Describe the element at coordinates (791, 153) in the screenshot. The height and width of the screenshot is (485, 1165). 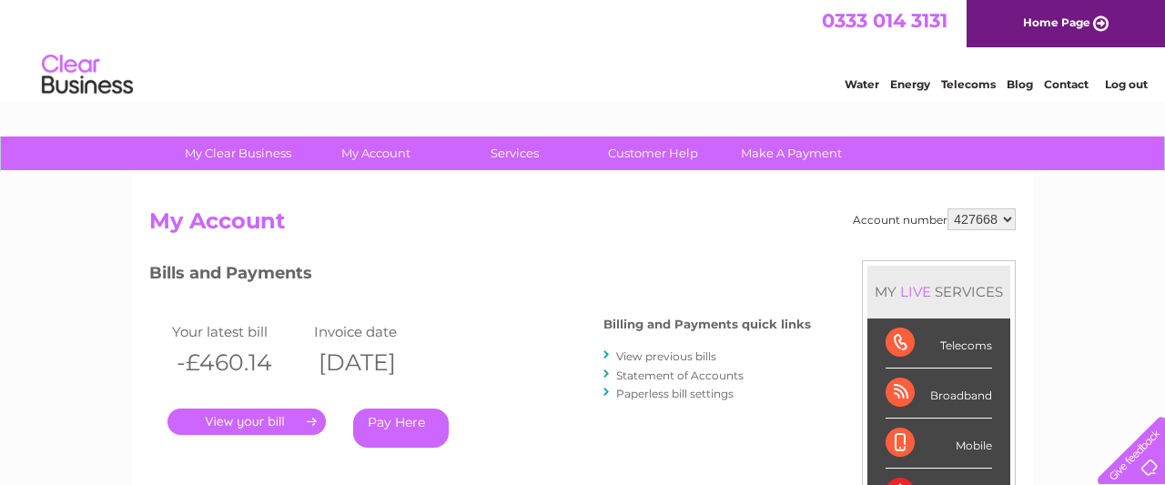
I see `a: Make A Payment` at that location.